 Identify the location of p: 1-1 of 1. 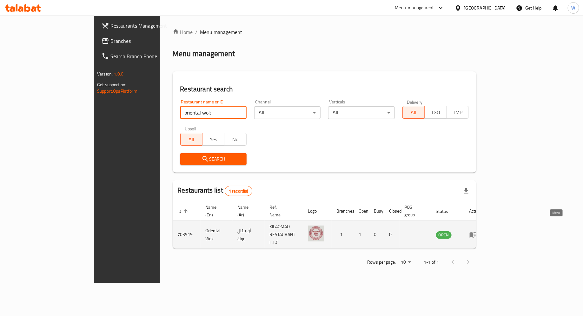
(432, 262).